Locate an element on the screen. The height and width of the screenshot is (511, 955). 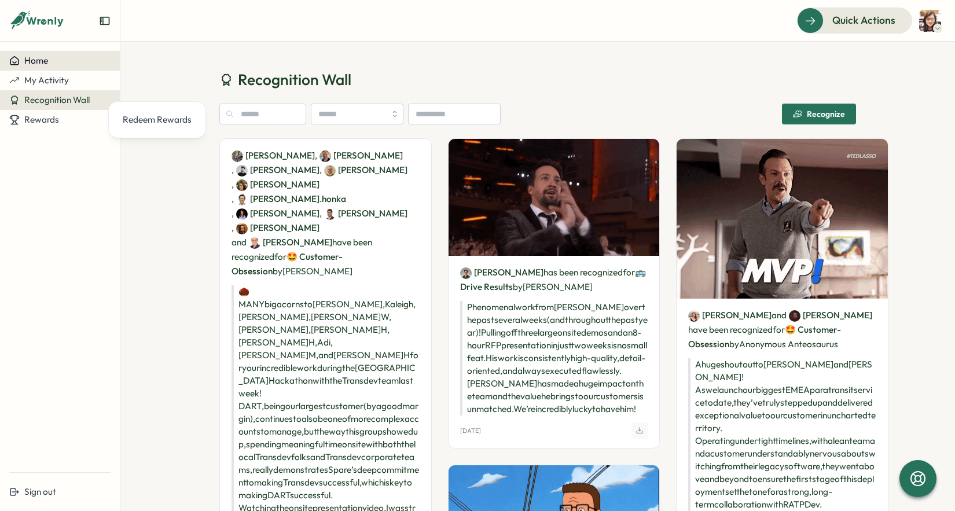
img: Jason Miller is located at coordinates (242, 229).